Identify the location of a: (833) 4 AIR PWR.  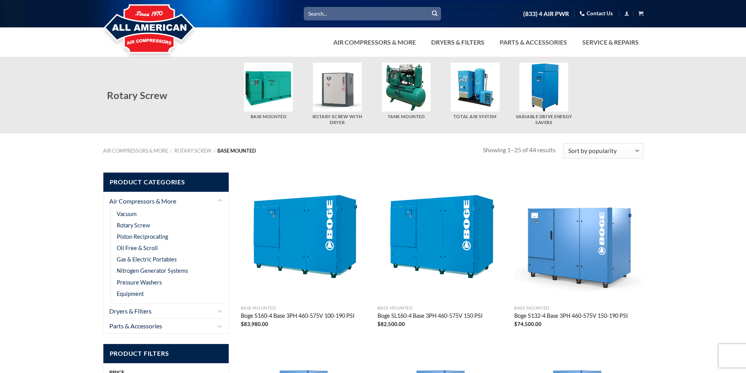
(546, 14).